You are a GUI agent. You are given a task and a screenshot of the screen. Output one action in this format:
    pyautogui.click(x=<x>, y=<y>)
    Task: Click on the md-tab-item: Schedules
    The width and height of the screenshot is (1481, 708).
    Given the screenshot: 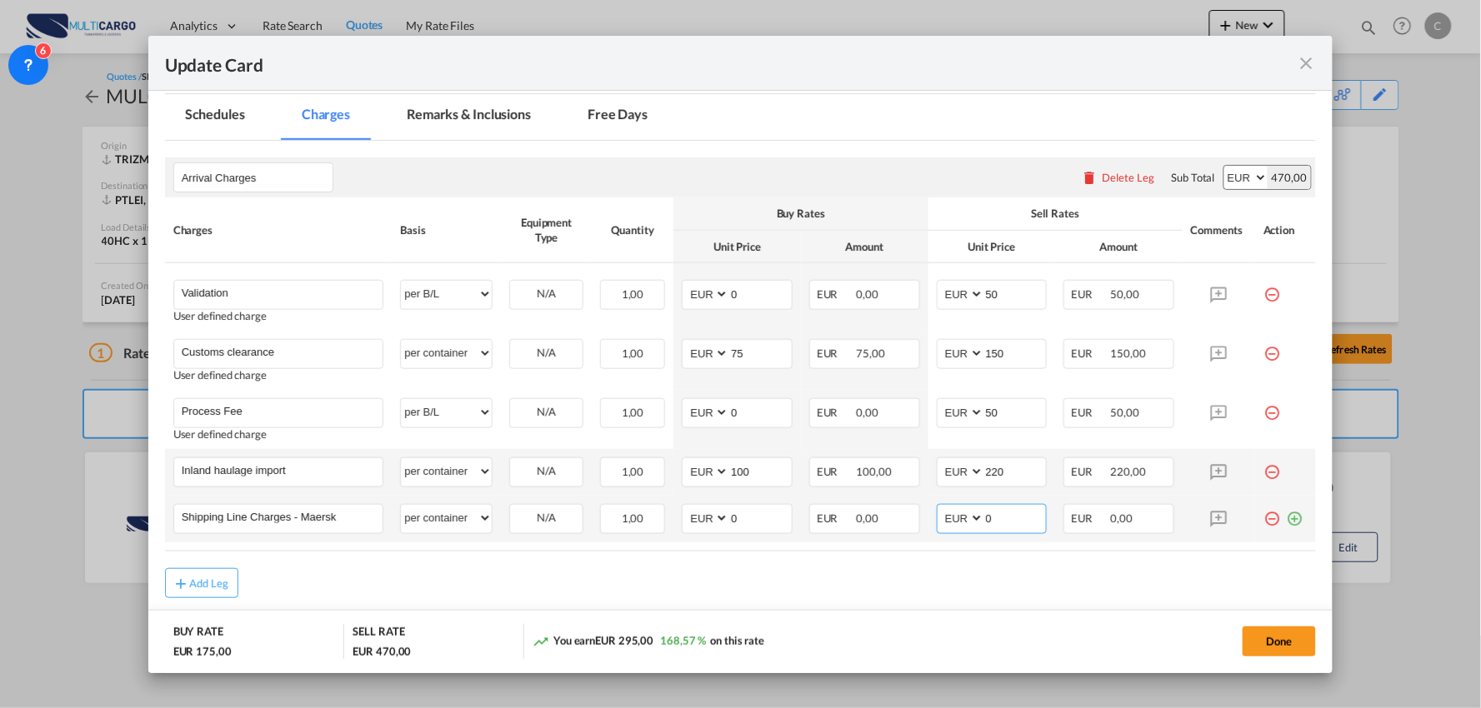 What is the action you would take?
    pyautogui.click(x=215, y=117)
    